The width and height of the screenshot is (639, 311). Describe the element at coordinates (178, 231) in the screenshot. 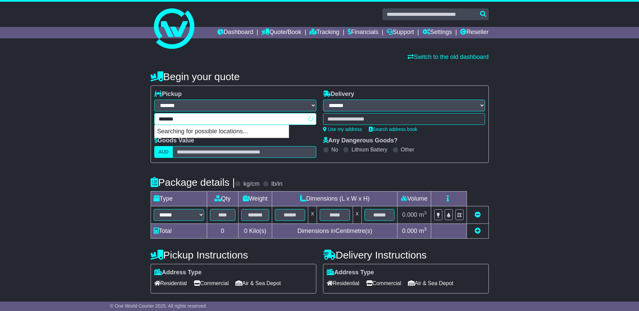

I see `td: Total` at that location.